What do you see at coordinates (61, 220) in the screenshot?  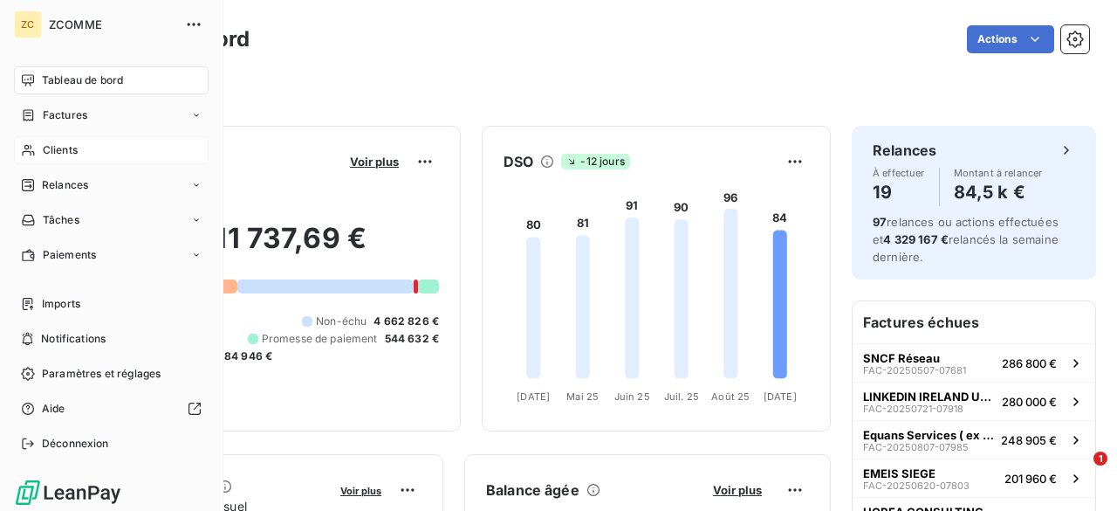 I see `span: Tâches` at bounding box center [61, 220].